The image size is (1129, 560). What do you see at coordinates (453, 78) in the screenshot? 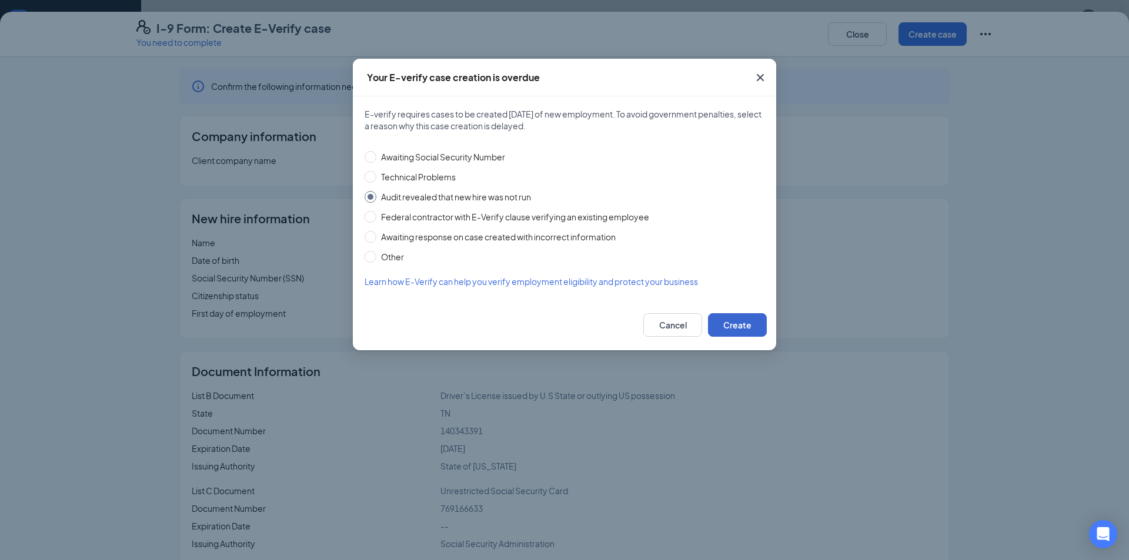
I see `div: Your E-verify case creation is overdue` at bounding box center [453, 78].